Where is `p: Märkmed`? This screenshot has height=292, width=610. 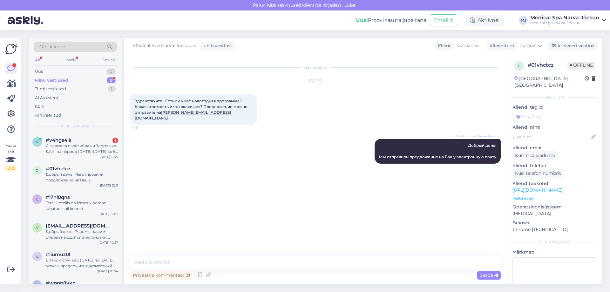 p: Märkmed is located at coordinates (555, 252).